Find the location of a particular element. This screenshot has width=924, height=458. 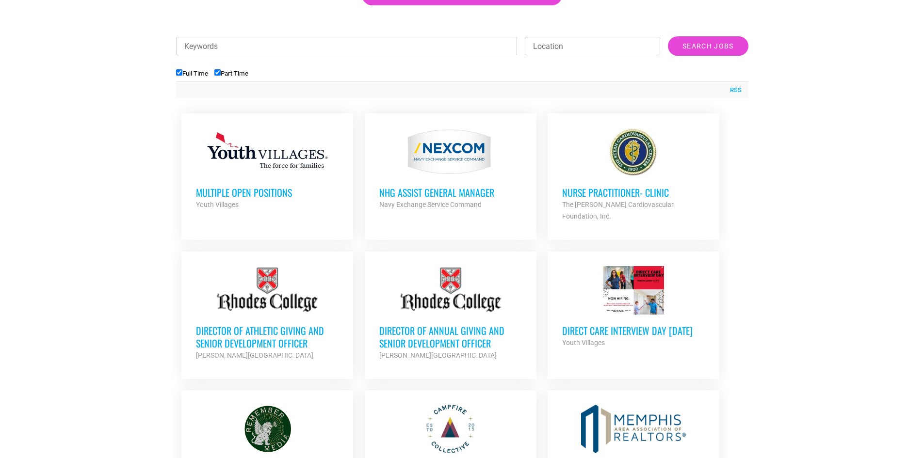

a: NHG ASSIST GENERAL MANAGER Navy Exchange Service Command is located at coordinates (451, 169).